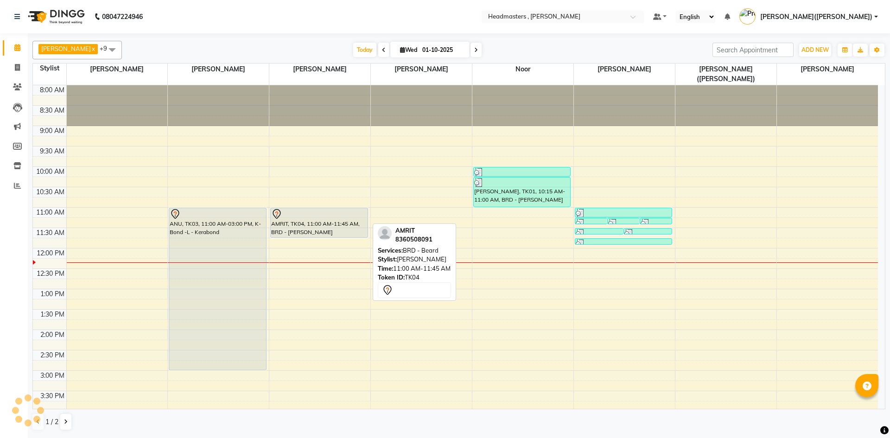 Image resolution: width=890 pixels, height=438 pixels. I want to click on a: x, so click(93, 49).